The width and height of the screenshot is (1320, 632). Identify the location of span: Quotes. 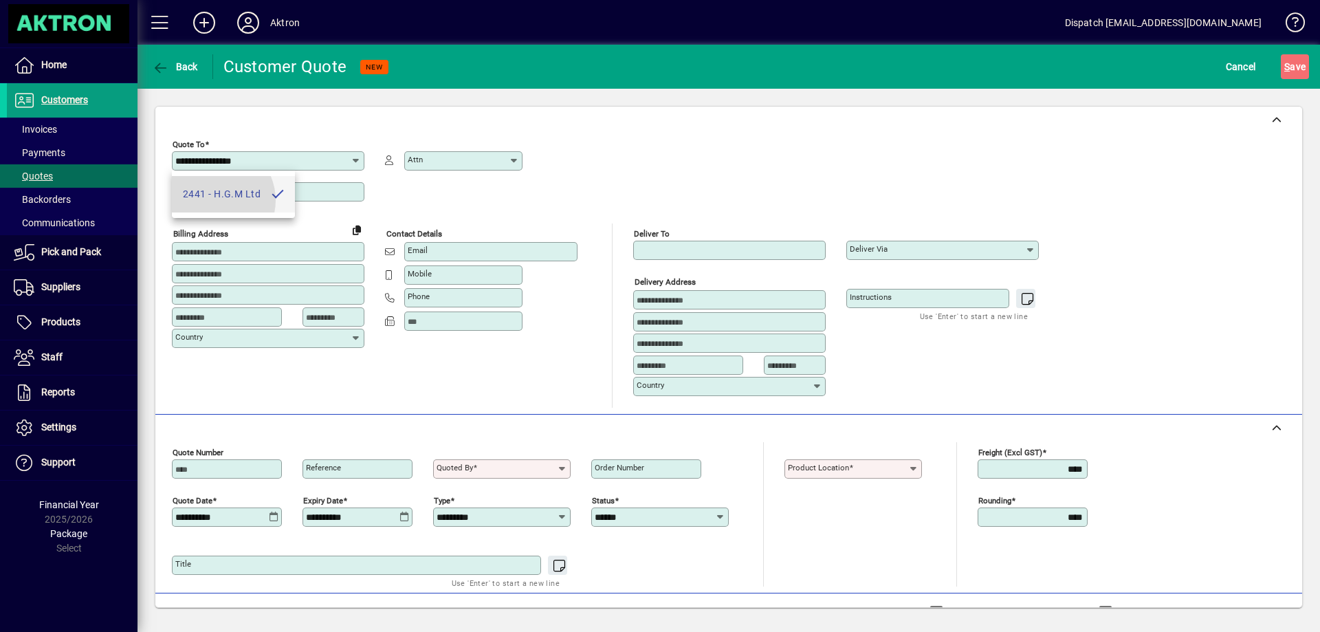
(33, 176).